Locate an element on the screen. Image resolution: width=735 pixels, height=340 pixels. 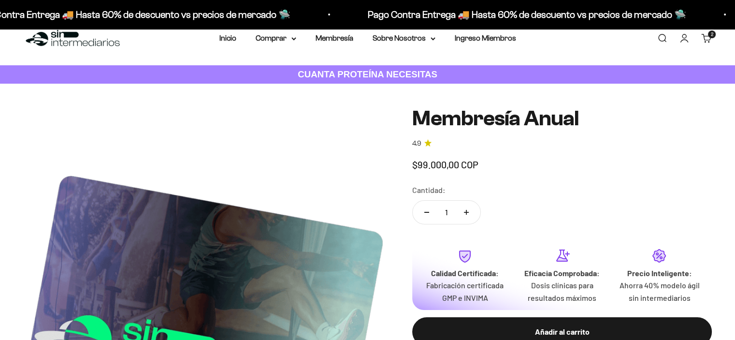
span: 4.9 is located at coordinates (417, 144).